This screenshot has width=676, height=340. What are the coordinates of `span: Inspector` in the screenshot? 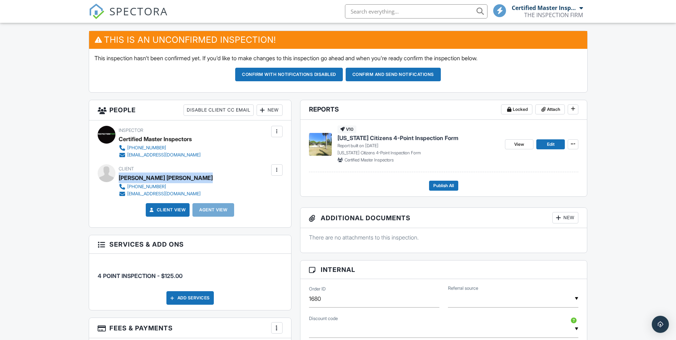 It's located at (131, 130).